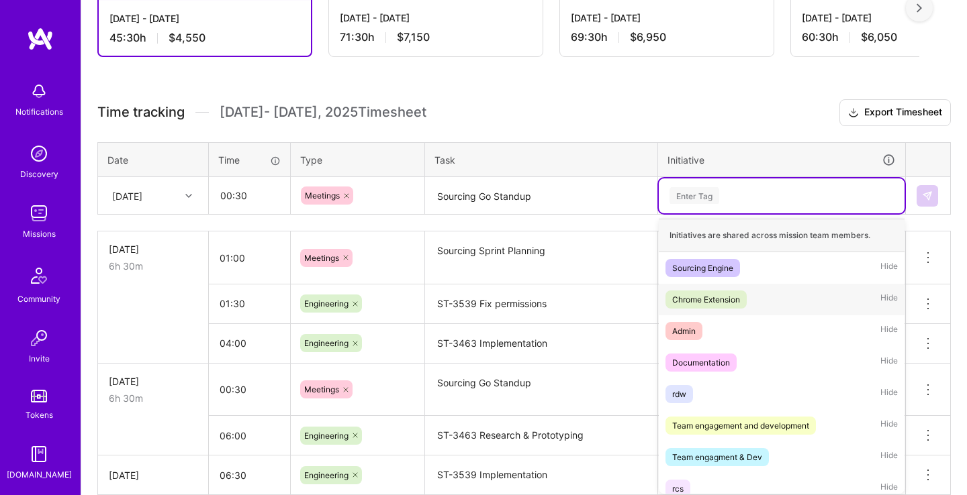 This screenshot has width=967, height=495. What do you see at coordinates (702, 268) in the screenshot?
I see `div: Sourcing Engine` at bounding box center [702, 268].